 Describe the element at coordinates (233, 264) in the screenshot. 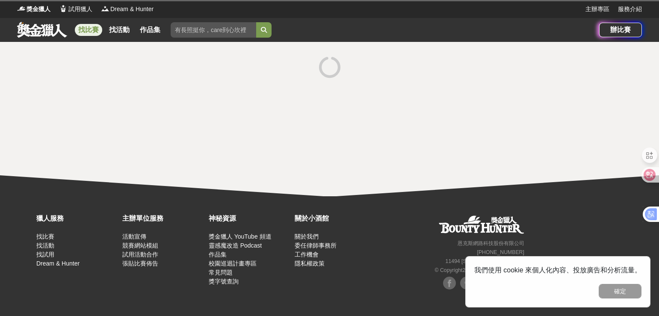

I see `a: 校園巡迴計畫專區` at that location.